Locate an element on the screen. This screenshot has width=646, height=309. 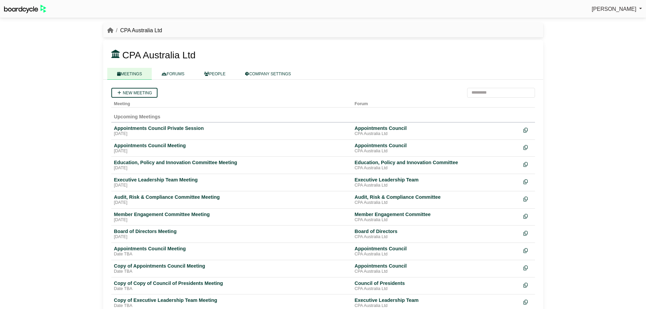
th: Forum is located at coordinates (436, 102).